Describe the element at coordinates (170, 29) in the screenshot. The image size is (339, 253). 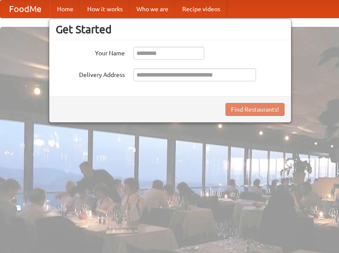
I see `h3: Get Started` at that location.